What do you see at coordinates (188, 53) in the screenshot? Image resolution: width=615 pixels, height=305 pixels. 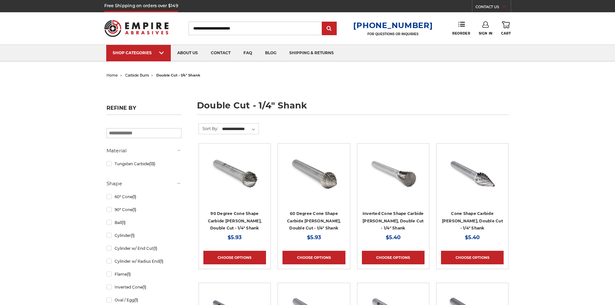 I see `a: about us` at bounding box center [188, 53].